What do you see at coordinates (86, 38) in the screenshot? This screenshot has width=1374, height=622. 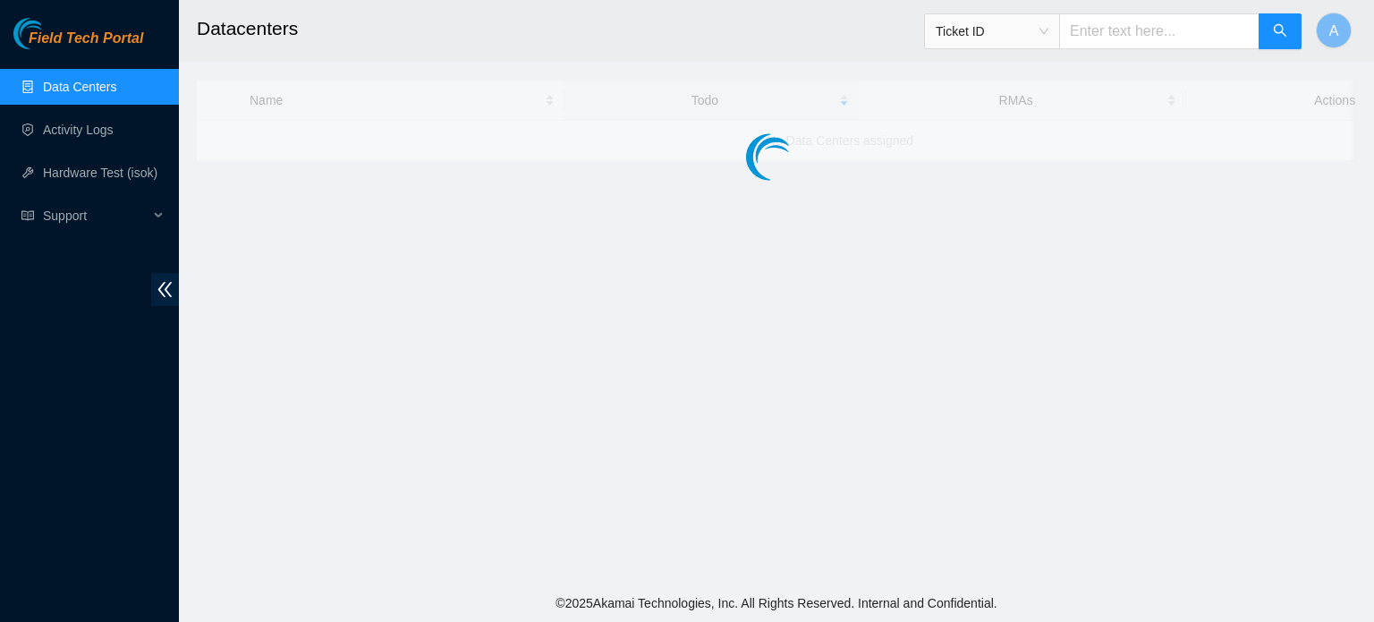 I see `span: Field Tech Portal` at bounding box center [86, 38].